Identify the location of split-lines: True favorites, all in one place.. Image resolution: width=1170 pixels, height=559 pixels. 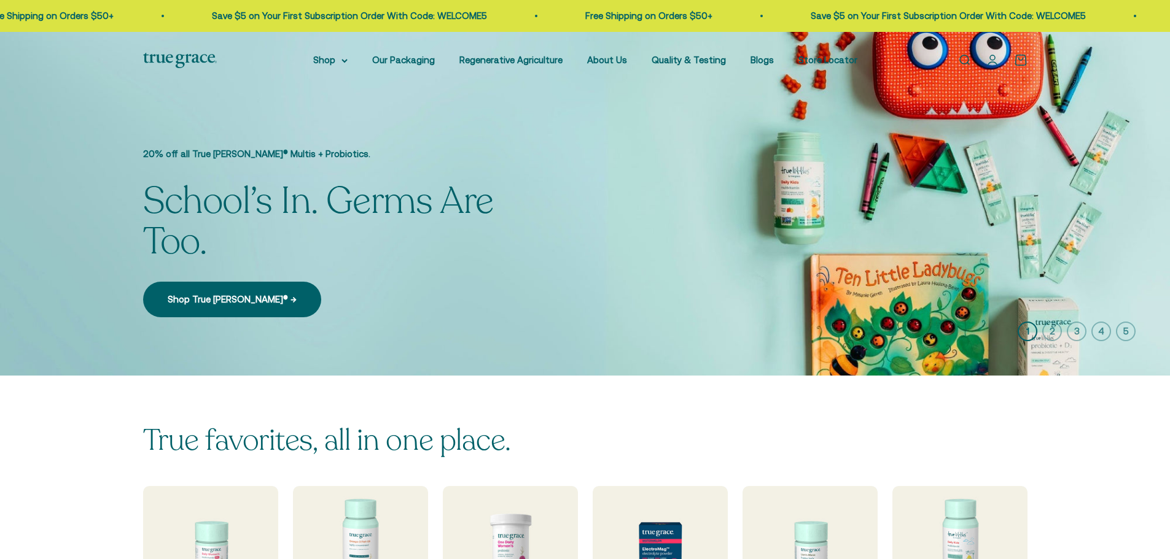
(327, 440).